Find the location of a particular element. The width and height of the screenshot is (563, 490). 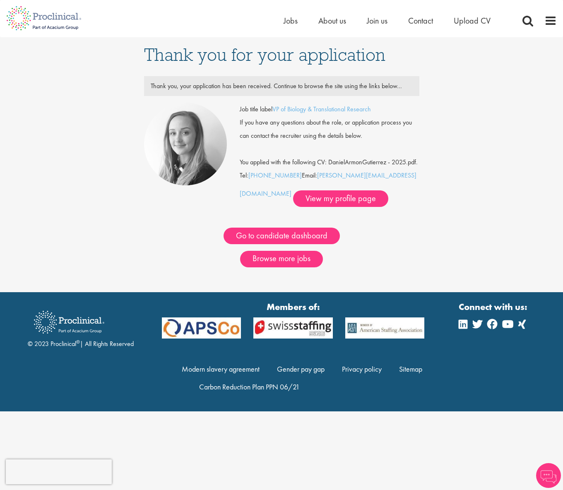

span: Join us is located at coordinates (377, 21).